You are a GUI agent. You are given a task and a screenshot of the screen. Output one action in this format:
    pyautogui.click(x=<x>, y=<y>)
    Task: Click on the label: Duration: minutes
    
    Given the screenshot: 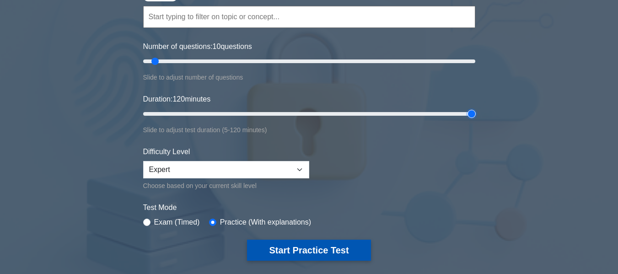 What is the action you would take?
    pyautogui.click(x=177, y=99)
    